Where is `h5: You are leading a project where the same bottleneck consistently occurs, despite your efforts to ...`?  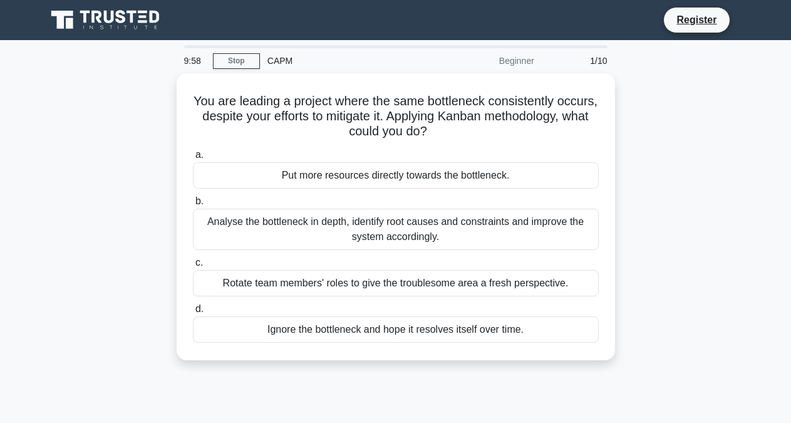
h5: You are leading a project where the same bottleneck consistently occurs, despite your efforts to ... is located at coordinates (396, 116).